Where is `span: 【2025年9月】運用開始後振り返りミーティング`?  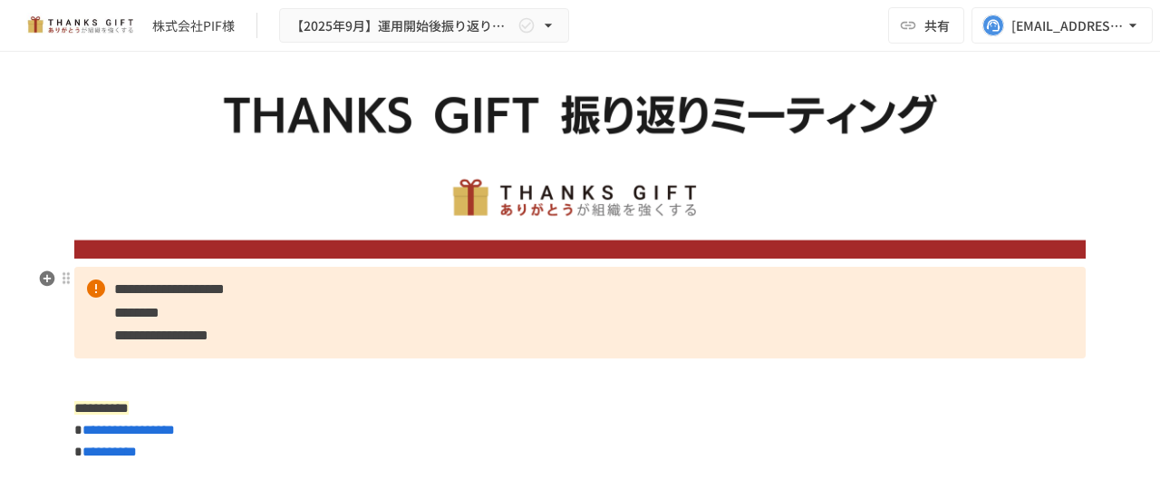
span: 【2025年9月】運用開始後振り返りミーティング is located at coordinates (403, 25).